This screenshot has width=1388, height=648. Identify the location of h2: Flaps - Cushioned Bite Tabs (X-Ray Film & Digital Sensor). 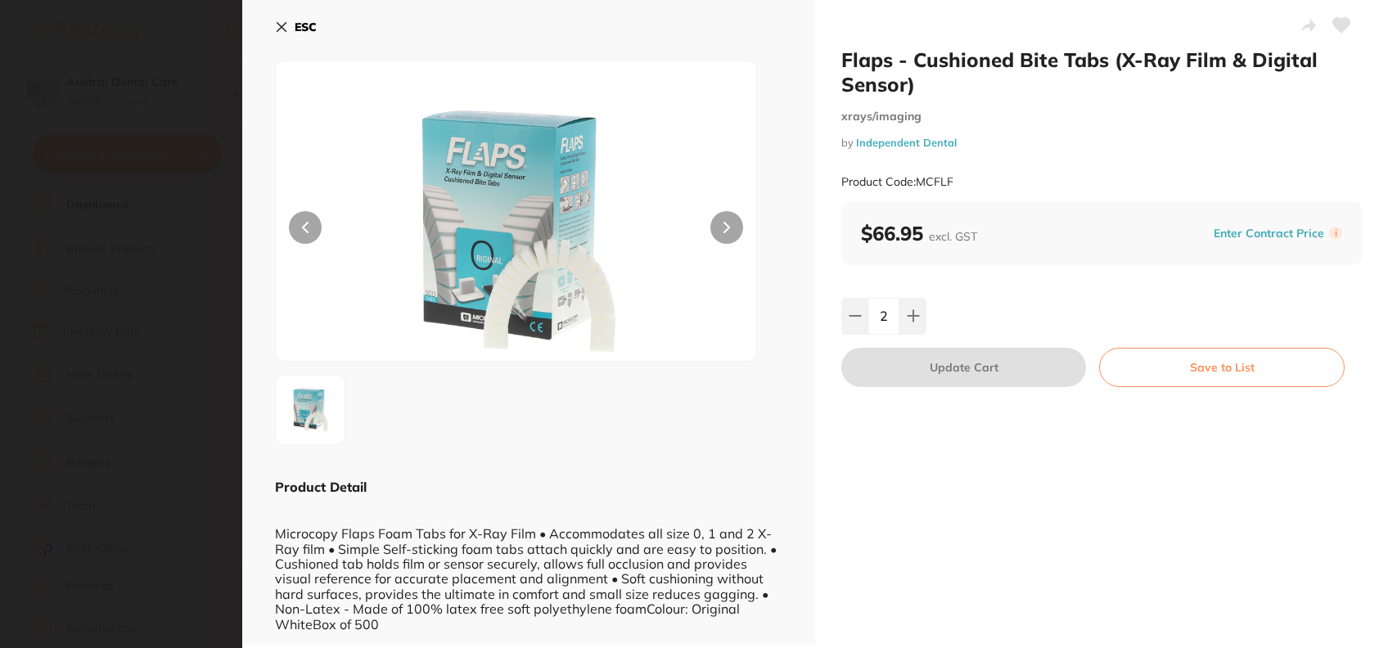
(1101, 72).